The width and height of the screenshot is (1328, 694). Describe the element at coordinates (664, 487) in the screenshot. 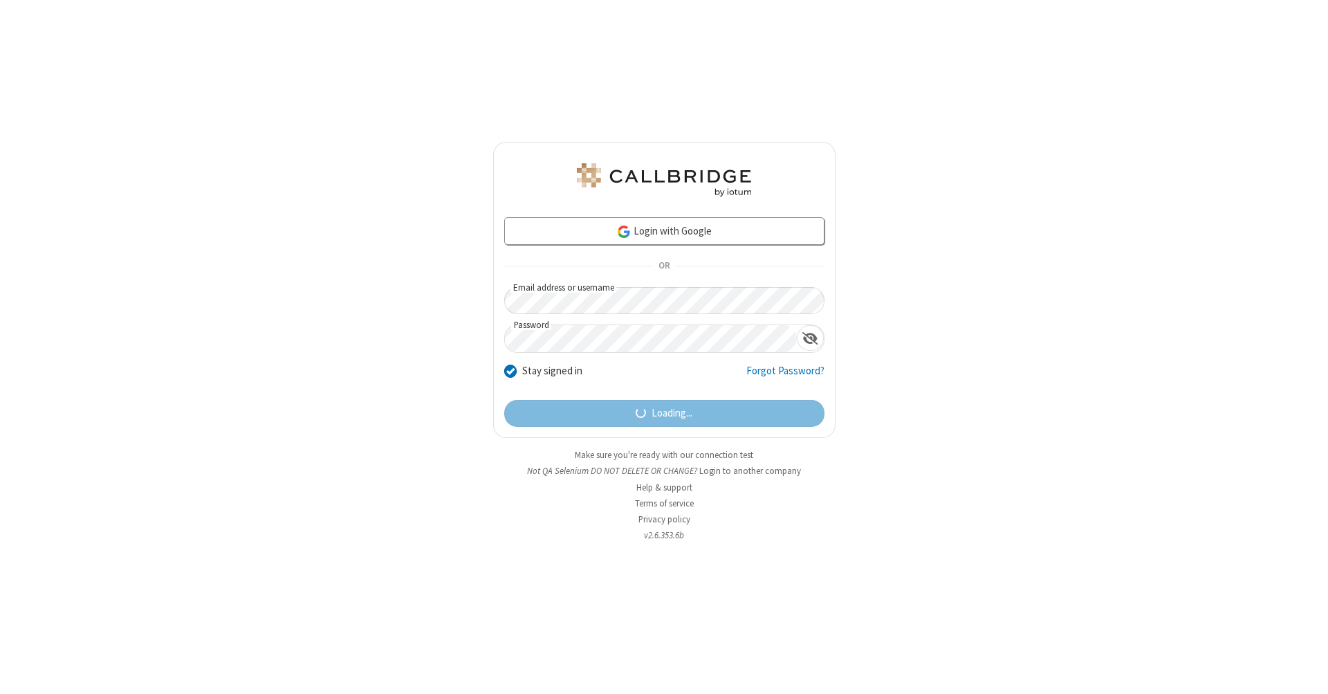

I see `a: Help & support` at that location.